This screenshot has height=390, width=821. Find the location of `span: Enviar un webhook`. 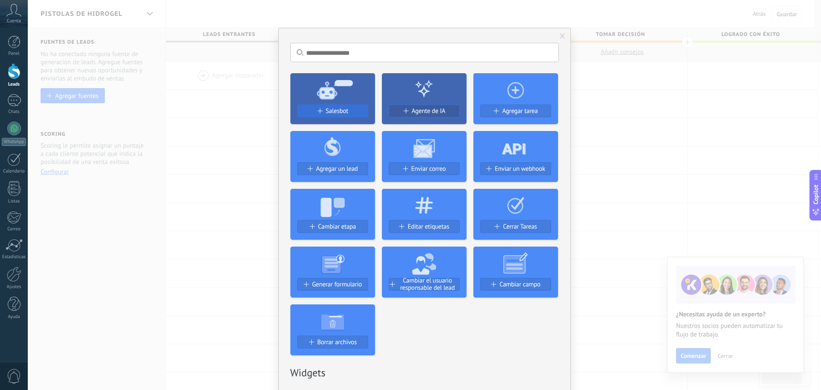

span: Enviar un webhook is located at coordinates (520, 168).